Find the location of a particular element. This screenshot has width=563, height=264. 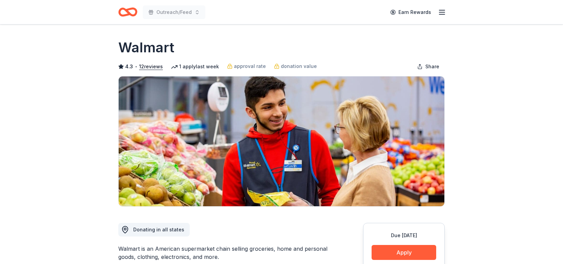

button: 12reviews is located at coordinates (151, 67).